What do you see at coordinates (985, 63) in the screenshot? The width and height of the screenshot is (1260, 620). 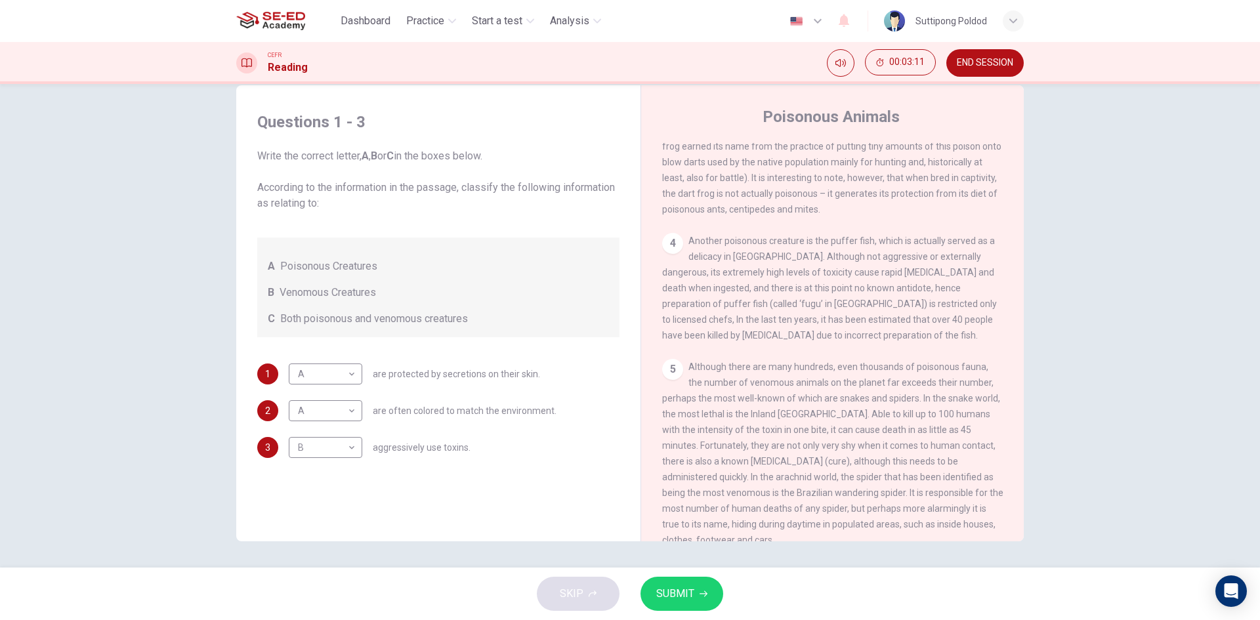 I see `span: END SESSION` at bounding box center [985, 63].